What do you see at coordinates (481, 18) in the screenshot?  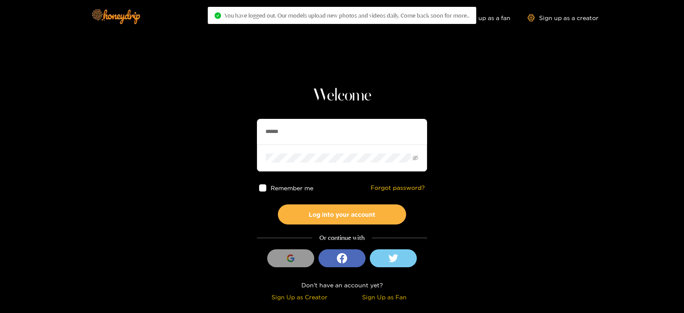 I see `a: Sign up as a fan` at bounding box center [481, 18].